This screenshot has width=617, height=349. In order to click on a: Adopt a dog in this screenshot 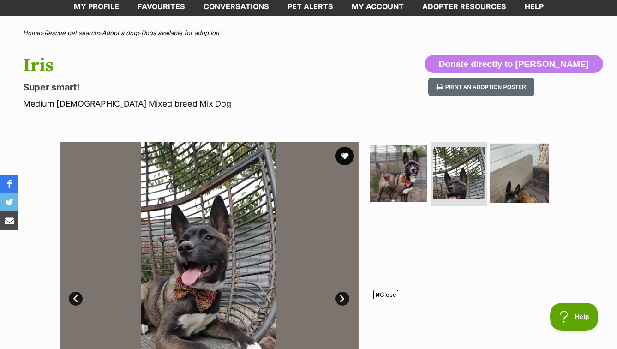, I will do `click(120, 33)`.